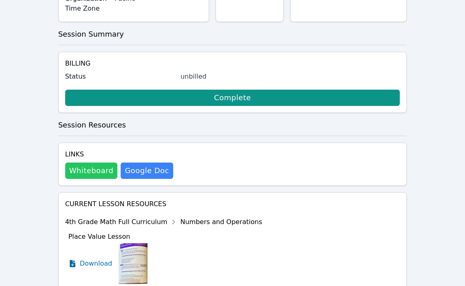  Describe the element at coordinates (164, 222) in the screenshot. I see `div: 4th Grade Math Full Curriculum Numbers and Operations` at that location.